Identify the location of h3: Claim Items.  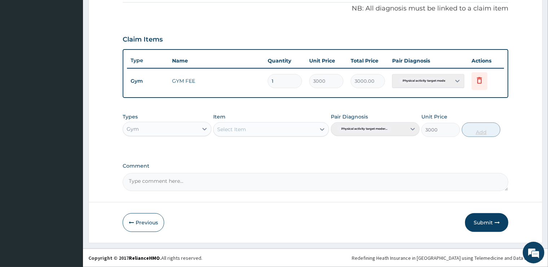
(142, 40).